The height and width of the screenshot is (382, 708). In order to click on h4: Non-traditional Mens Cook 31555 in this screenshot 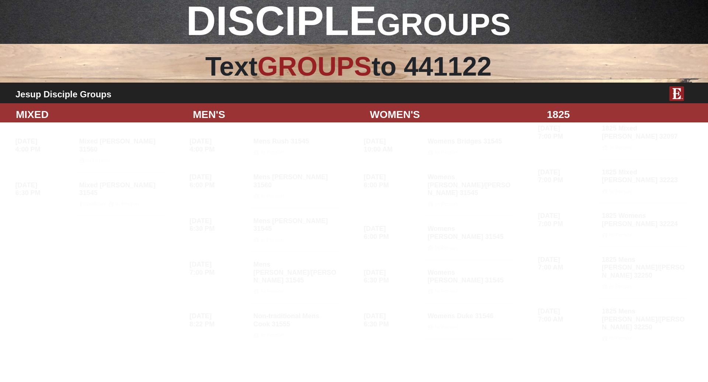, I will do `click(296, 325)`.